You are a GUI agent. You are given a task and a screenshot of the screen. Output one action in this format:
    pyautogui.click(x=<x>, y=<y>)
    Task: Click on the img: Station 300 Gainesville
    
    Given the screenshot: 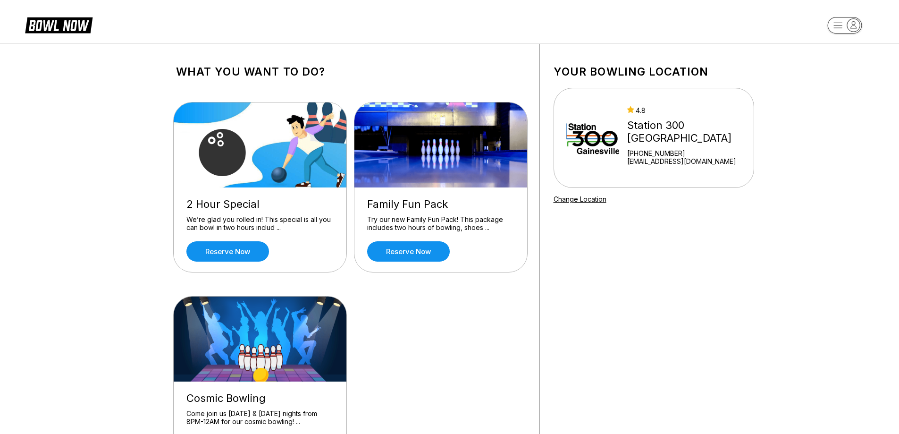 What is the action you would take?
    pyautogui.click(x=593, y=138)
    